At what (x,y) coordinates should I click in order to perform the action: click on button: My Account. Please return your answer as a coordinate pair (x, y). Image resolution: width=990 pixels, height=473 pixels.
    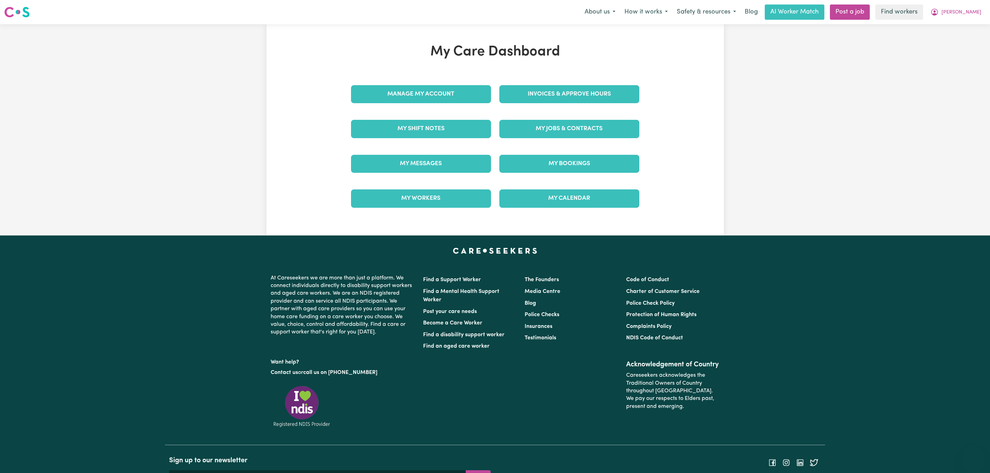
    Looking at the image, I should click on (956, 12).